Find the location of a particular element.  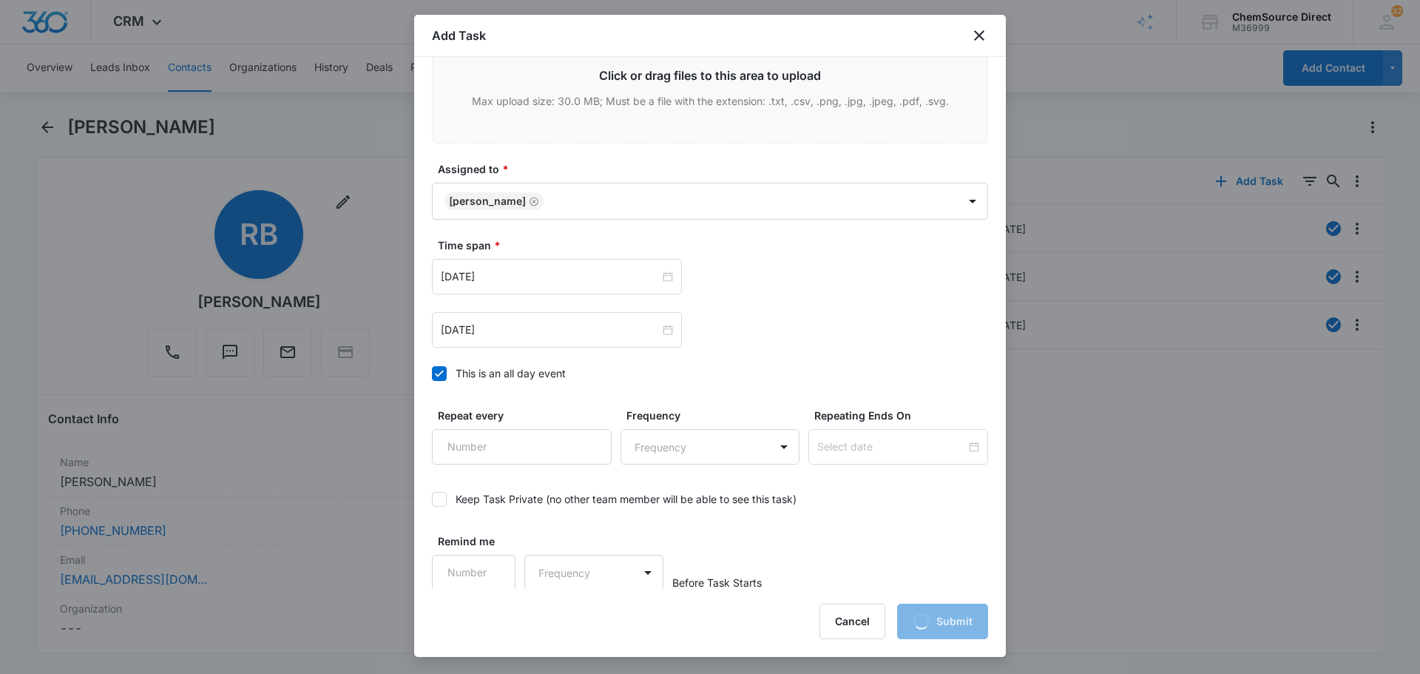

h1: Add Task is located at coordinates (459, 36).